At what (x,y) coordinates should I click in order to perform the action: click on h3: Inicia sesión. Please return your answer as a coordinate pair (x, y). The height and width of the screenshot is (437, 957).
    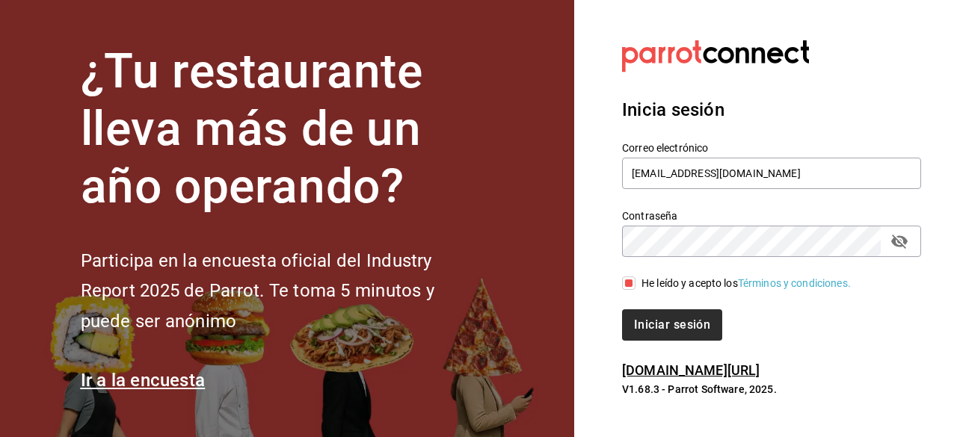
    Looking at the image, I should click on (772, 110).